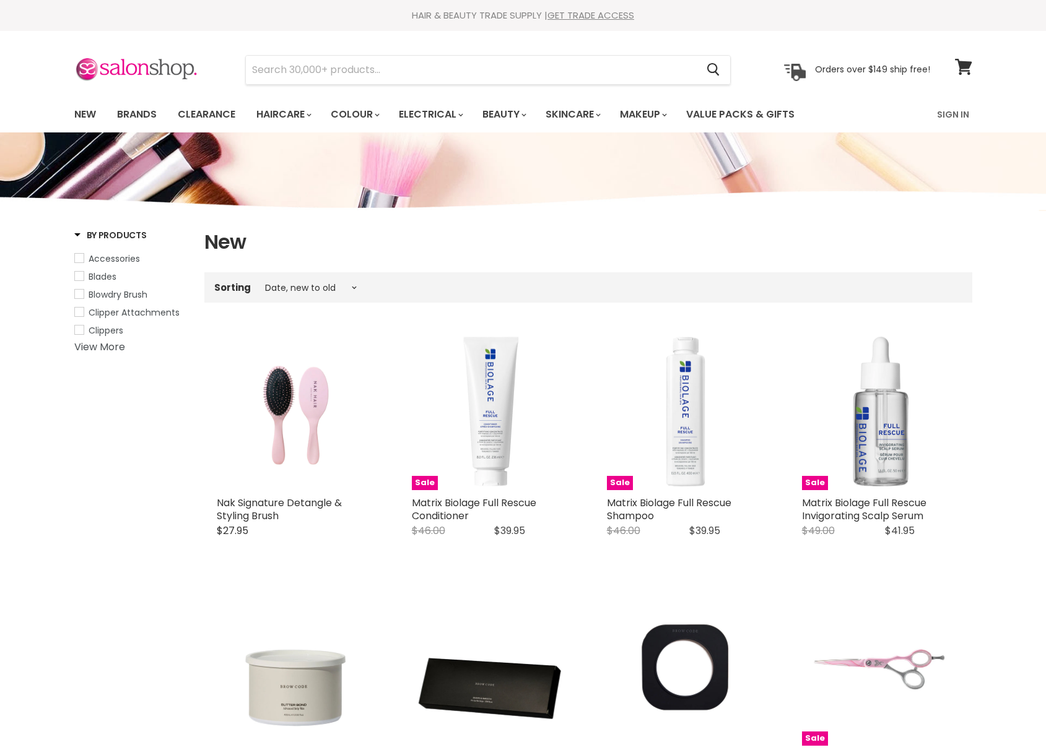 The height and width of the screenshot is (750, 1046). What do you see at coordinates (131, 313) in the screenshot?
I see `a: Clipper Attachments` at bounding box center [131, 313].